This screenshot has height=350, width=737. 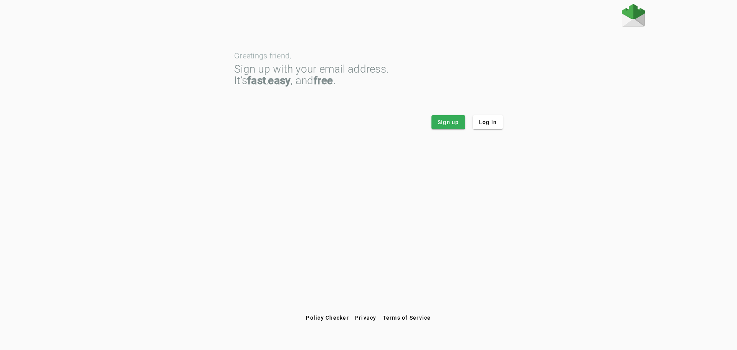 What do you see at coordinates (369, 56) in the screenshot?
I see `div: Greetings friend,` at bounding box center [369, 56].